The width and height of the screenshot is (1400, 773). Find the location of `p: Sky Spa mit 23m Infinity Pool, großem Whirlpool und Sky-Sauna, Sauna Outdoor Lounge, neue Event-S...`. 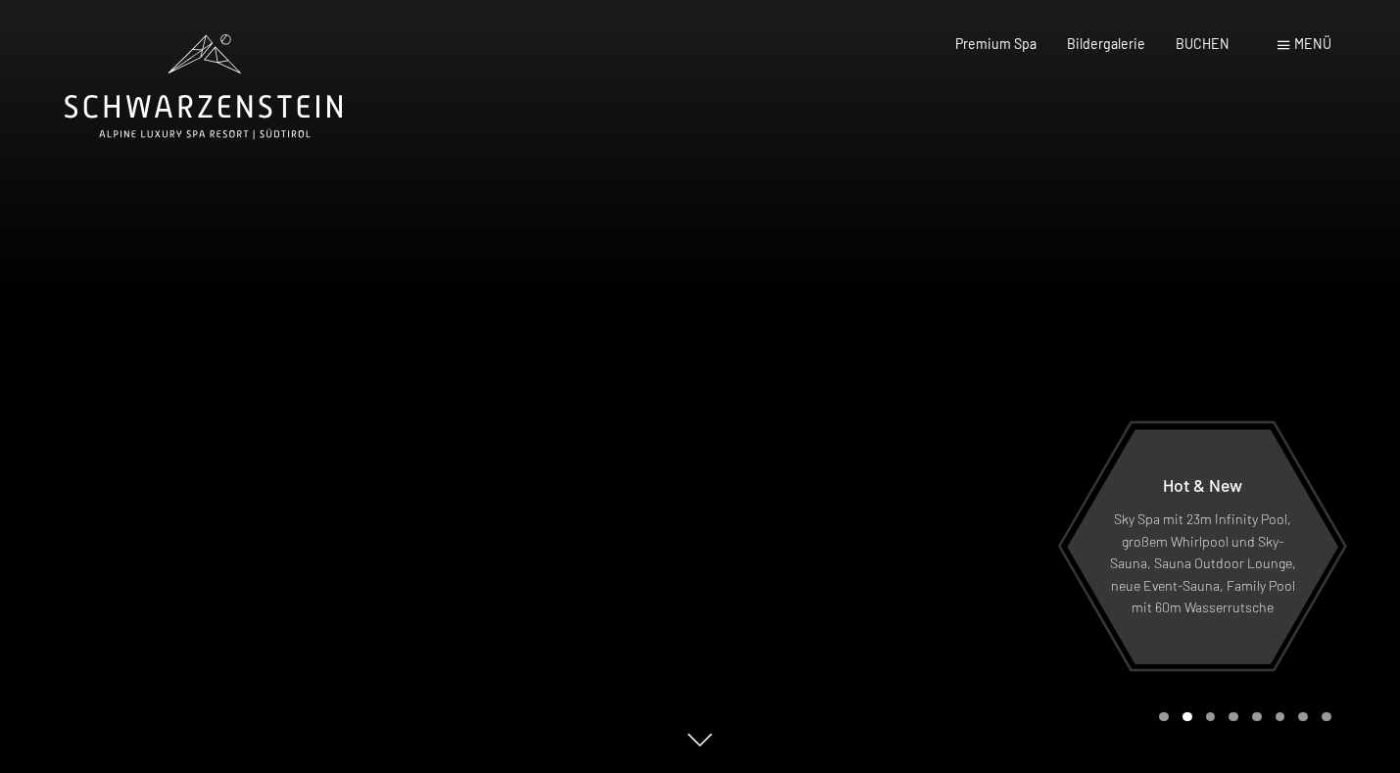

p: Sky Spa mit 23m Infinity Pool, großem Whirlpool und Sky-Sauna, Sauna Outdoor Lounge, neue Event-S... is located at coordinates (1202, 563).